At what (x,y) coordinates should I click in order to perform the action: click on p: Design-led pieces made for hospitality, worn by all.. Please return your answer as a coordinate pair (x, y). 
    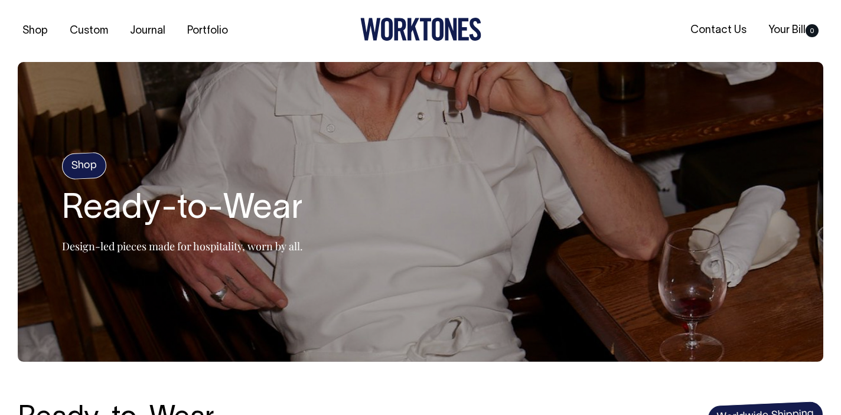
    Looking at the image, I should click on (182, 246).